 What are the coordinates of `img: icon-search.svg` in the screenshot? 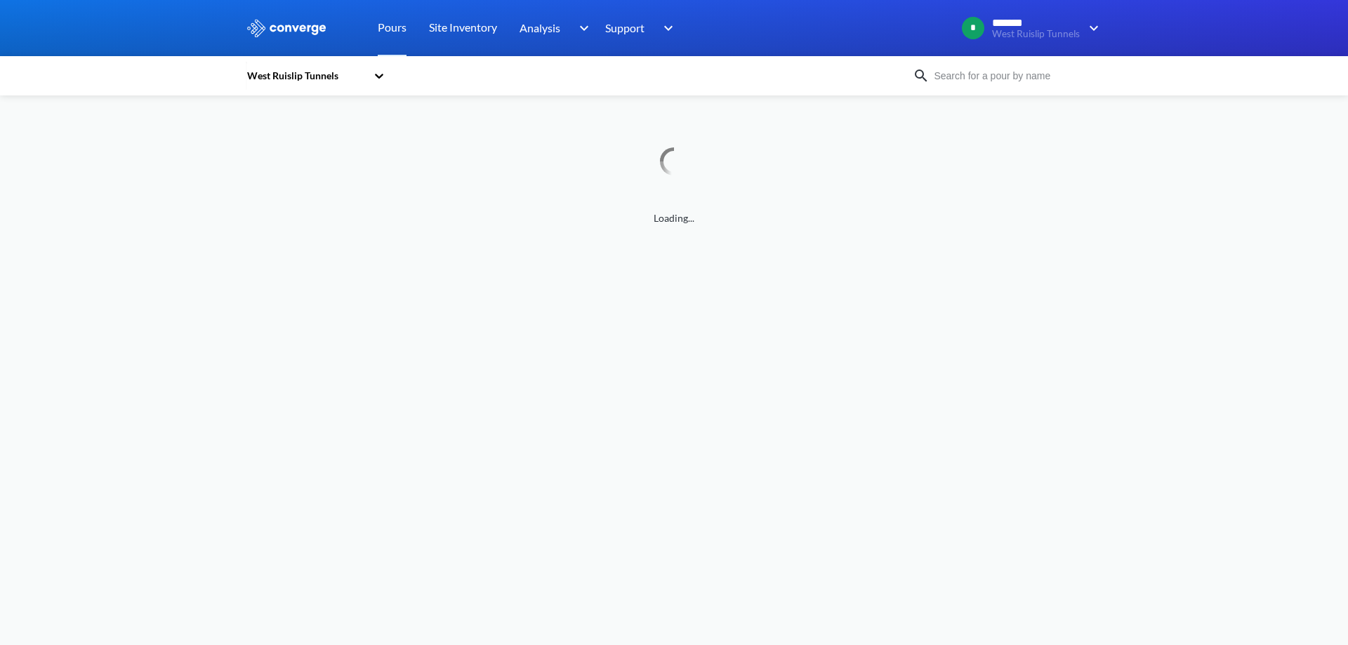 It's located at (921, 76).